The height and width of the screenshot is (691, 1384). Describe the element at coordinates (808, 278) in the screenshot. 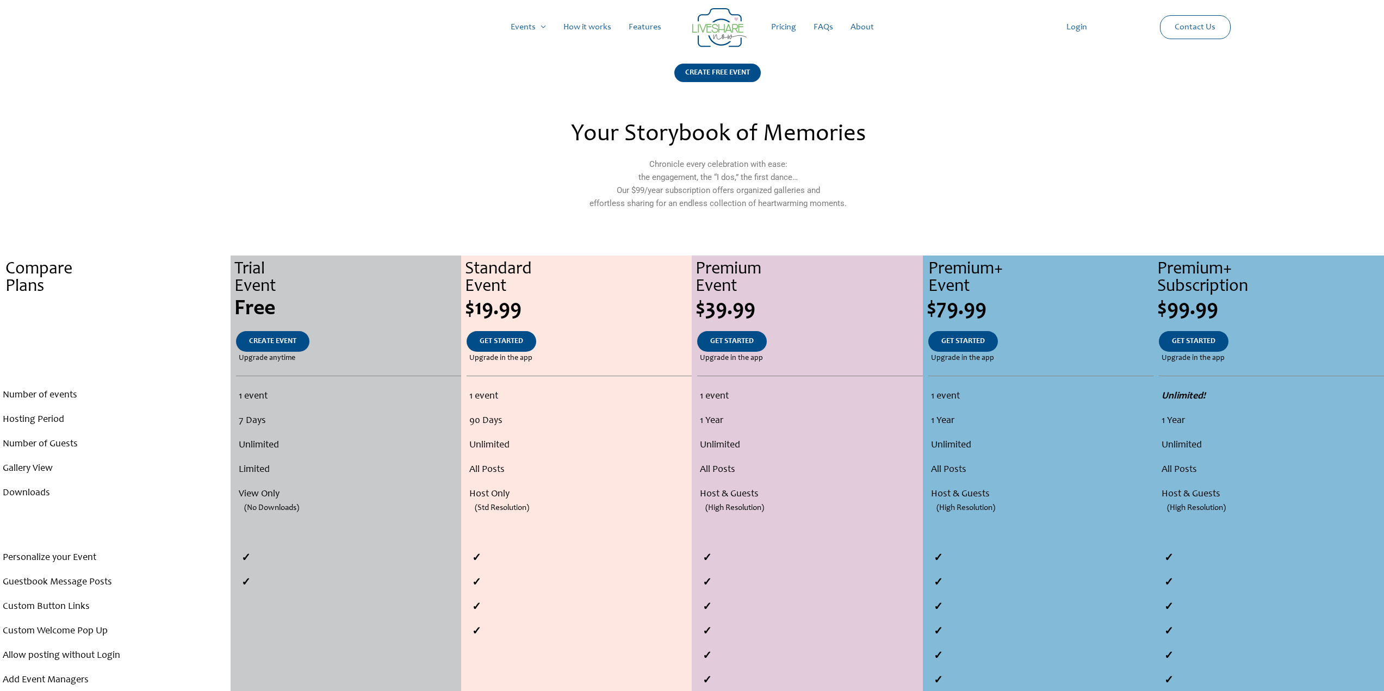

I see `div: Premium Event` at that location.